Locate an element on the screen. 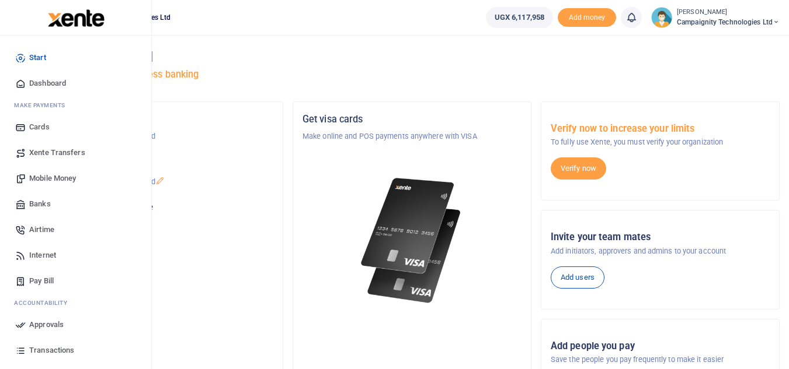  p: Add initiators, approvers and admins to your account is located at coordinates (660, 252).